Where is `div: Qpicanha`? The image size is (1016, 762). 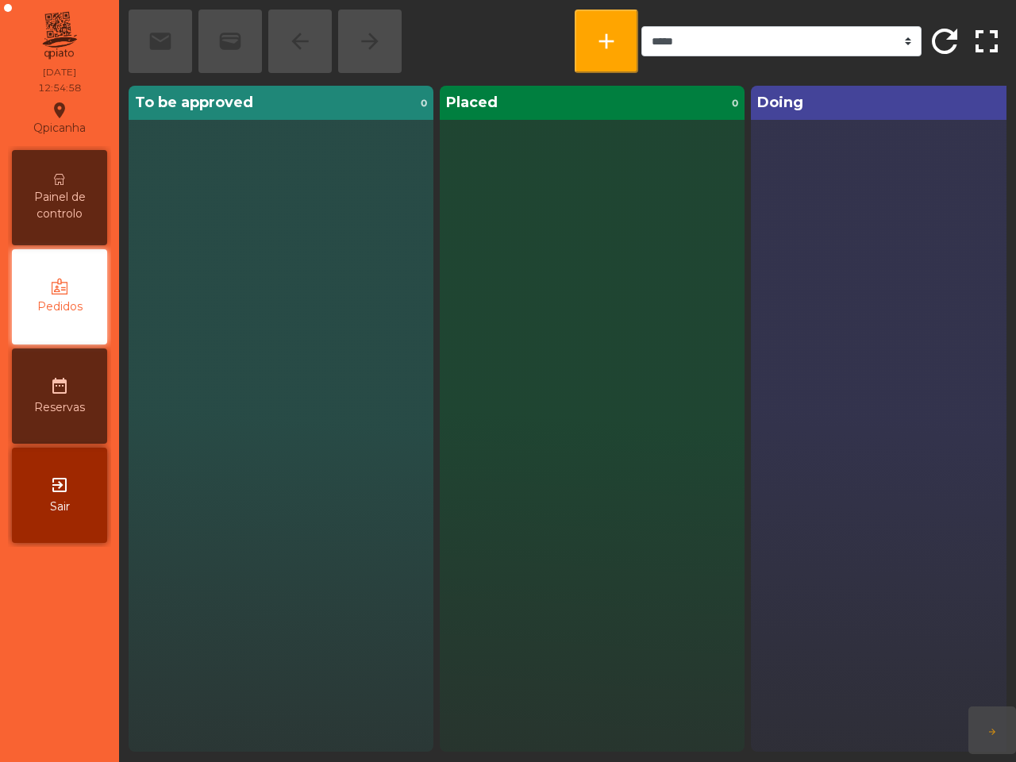
div: Qpicanha is located at coordinates (60, 118).